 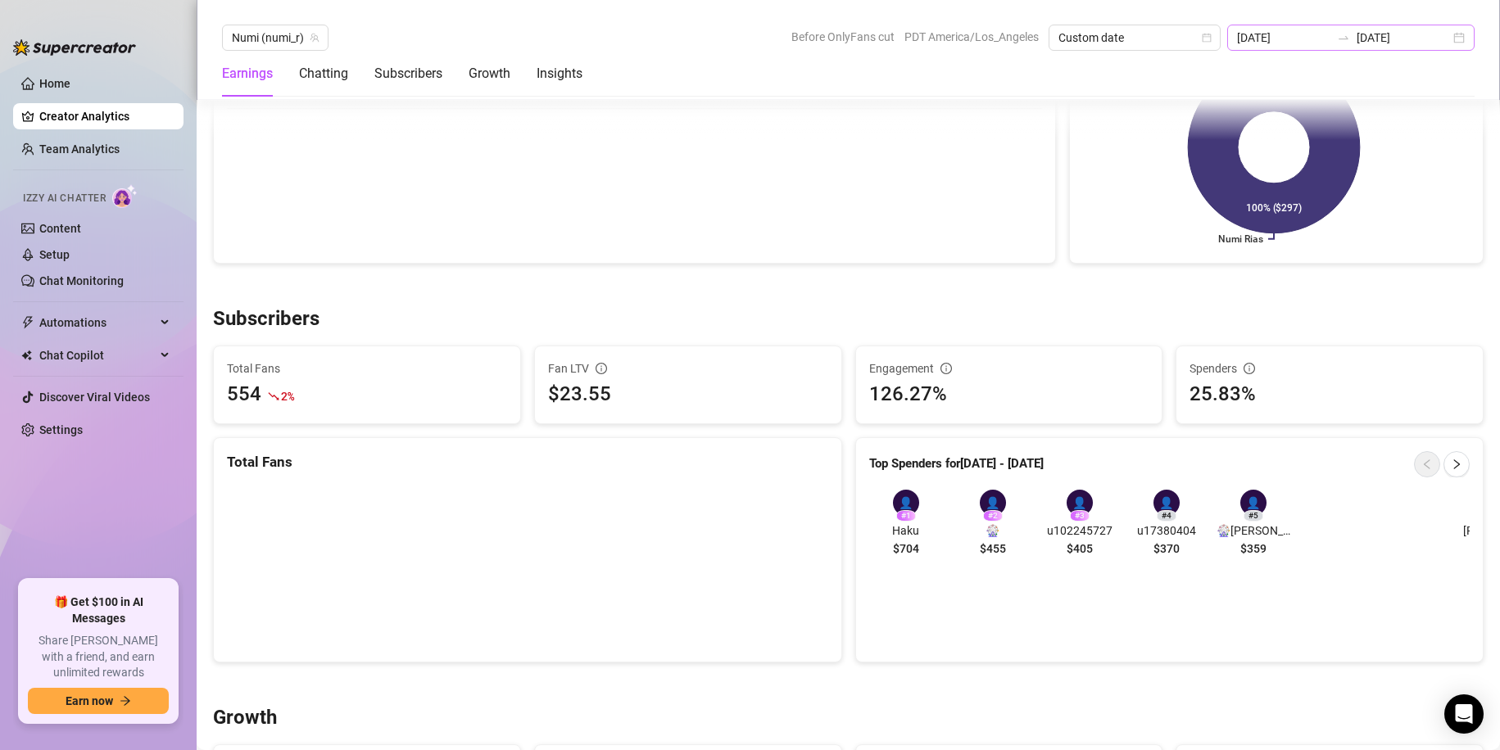 What do you see at coordinates (1344, 38) in the screenshot?
I see `span: to` at bounding box center [1344, 38].